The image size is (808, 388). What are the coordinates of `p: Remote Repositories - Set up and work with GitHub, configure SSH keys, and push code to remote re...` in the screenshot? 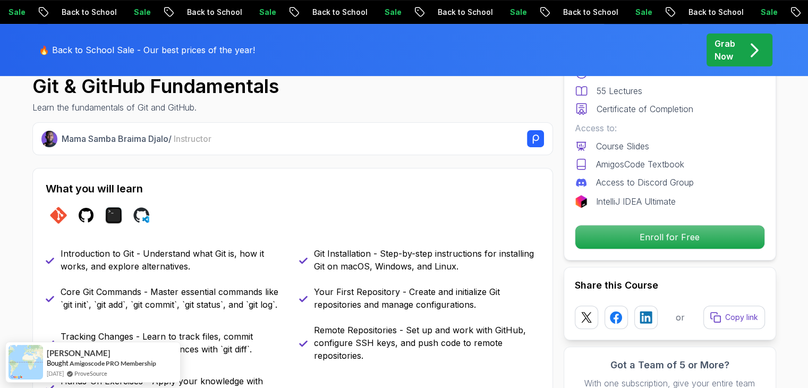 It's located at (426, 343).